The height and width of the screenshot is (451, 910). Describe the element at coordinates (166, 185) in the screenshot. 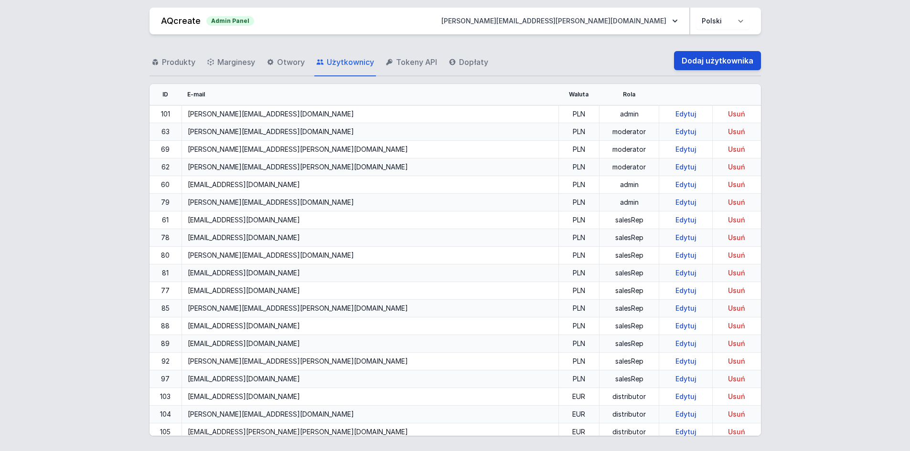

I see `td: 60` at that location.